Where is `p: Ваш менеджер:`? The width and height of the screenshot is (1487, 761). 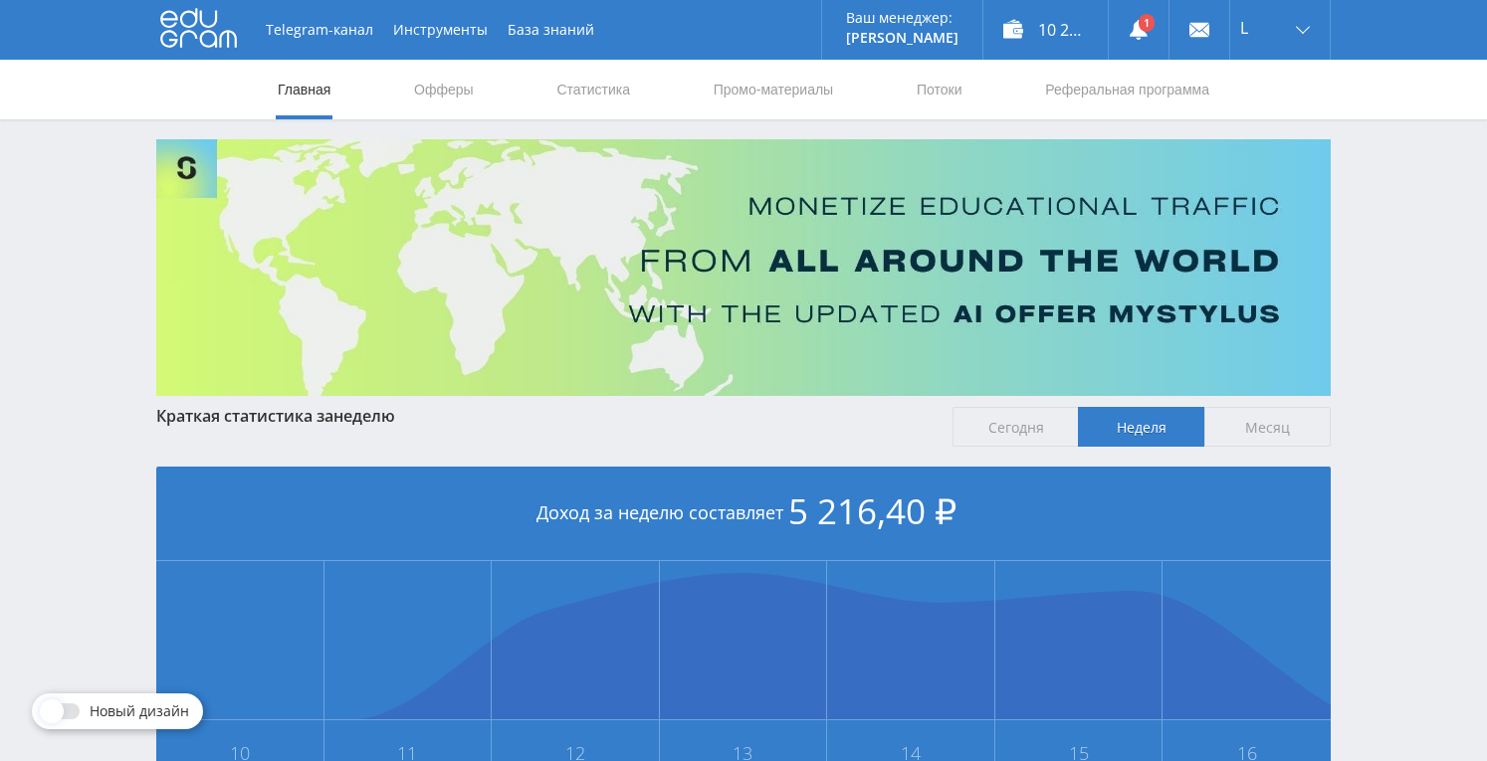 p: Ваш менеджер: is located at coordinates (902, 18).